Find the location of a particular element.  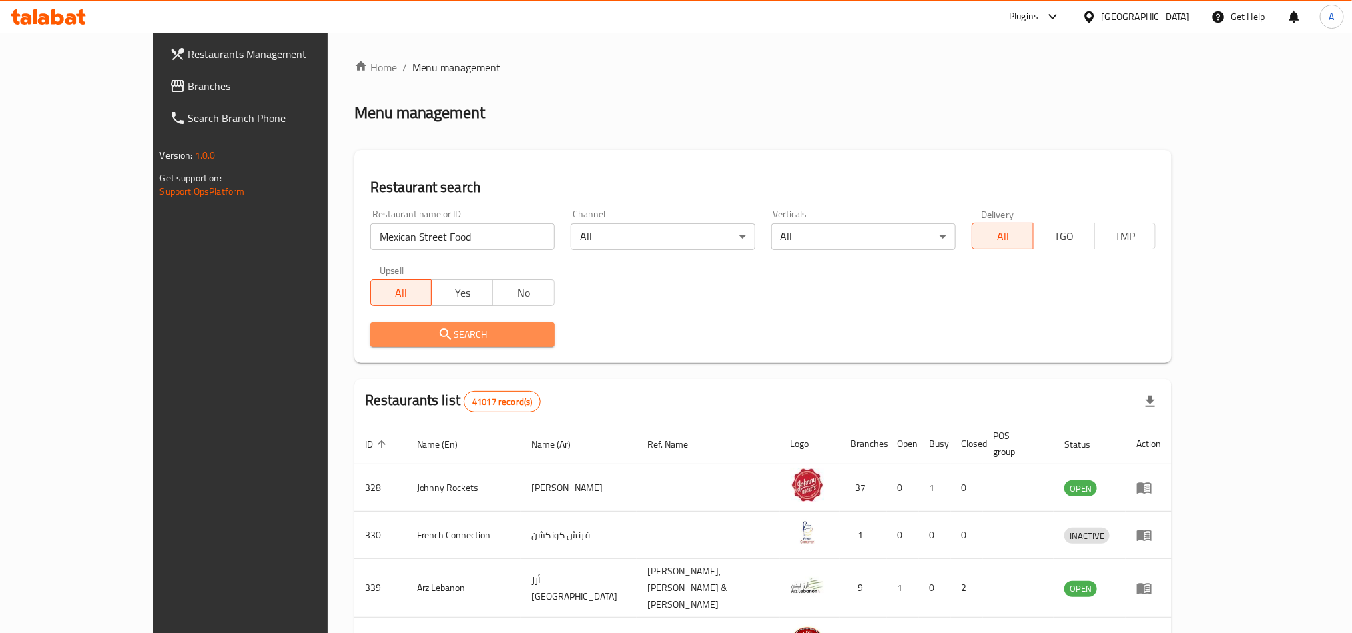

th: Open is located at coordinates (903, 444).